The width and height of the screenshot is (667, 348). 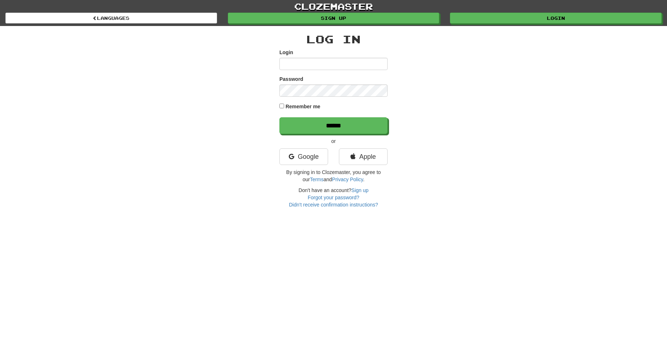 What do you see at coordinates (334, 141) in the screenshot?
I see `p: or` at bounding box center [334, 141].